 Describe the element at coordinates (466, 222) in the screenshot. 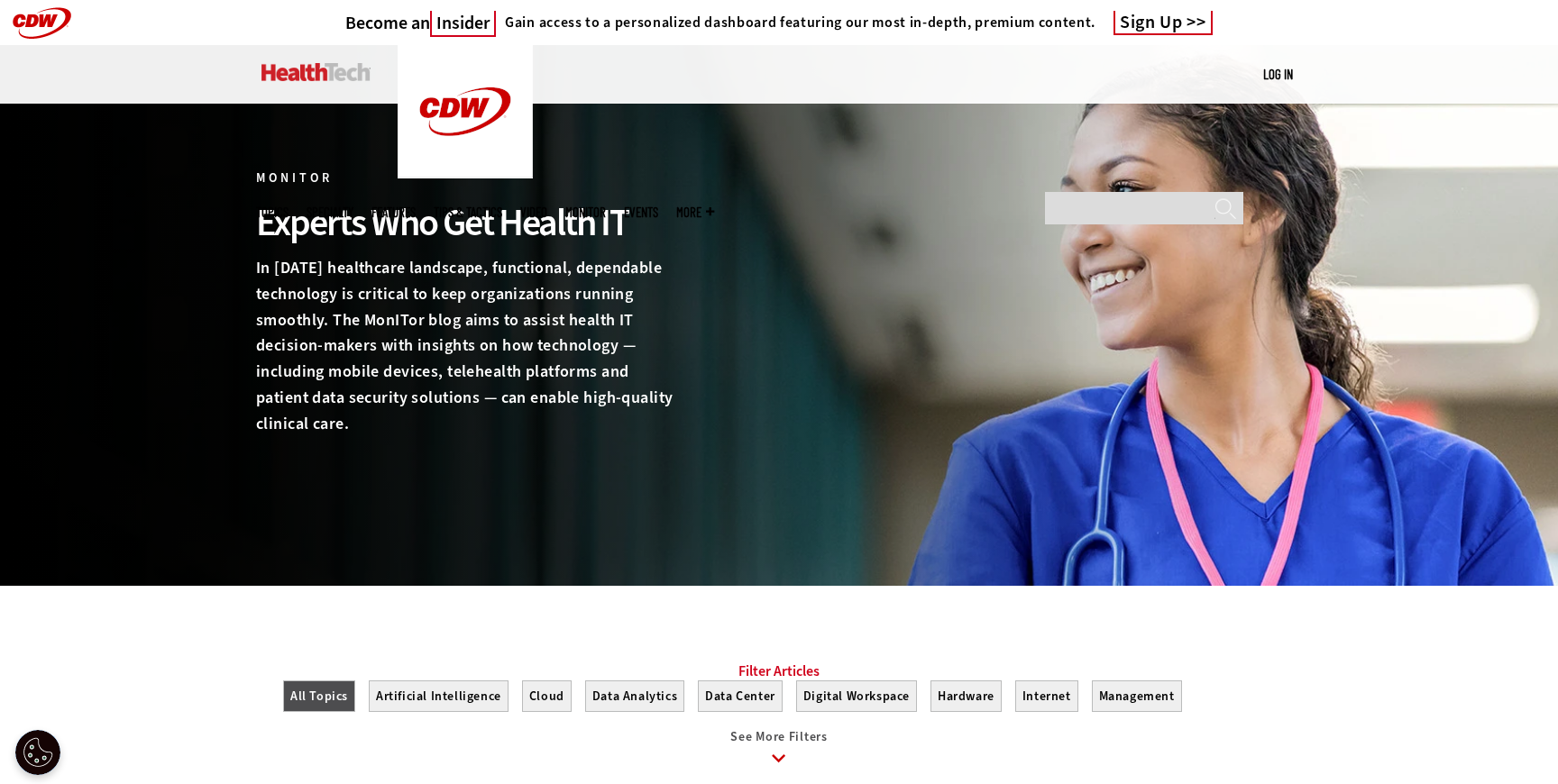

I see `div: Experts Who Get Health IT` at that location.